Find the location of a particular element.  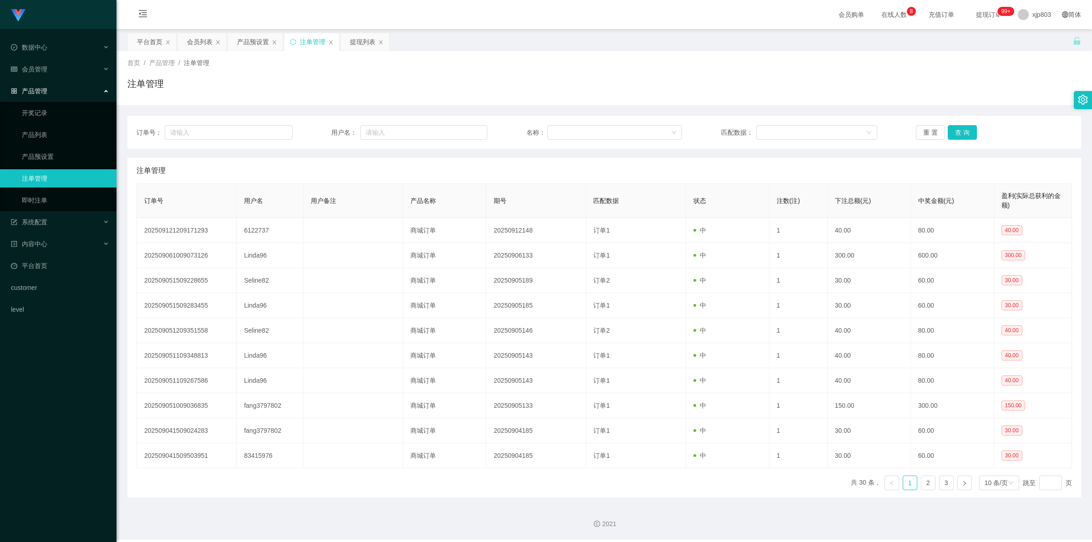

i: 图标: check-circle-o is located at coordinates (14, 47).